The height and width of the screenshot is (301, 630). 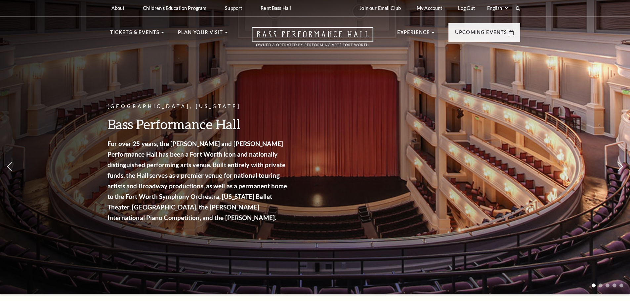 I want to click on p: Rent Bass Hall, so click(x=276, y=8).